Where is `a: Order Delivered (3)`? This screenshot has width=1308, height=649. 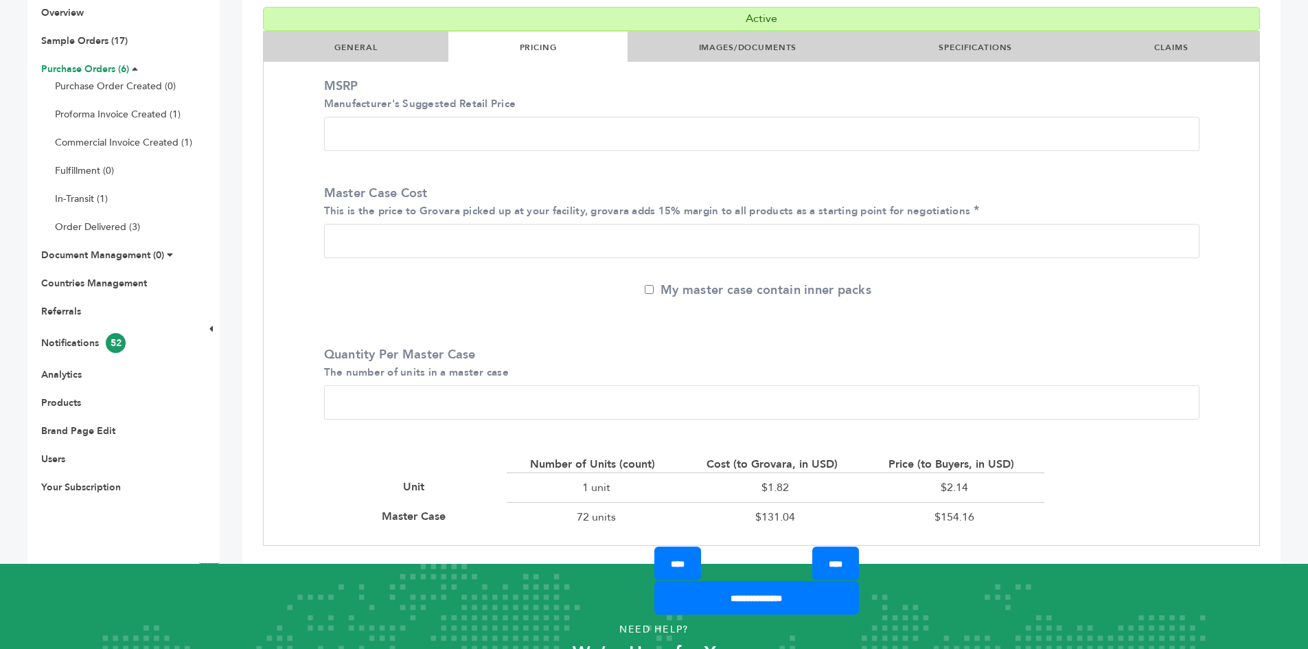 a: Order Delivered (3) is located at coordinates (97, 227).